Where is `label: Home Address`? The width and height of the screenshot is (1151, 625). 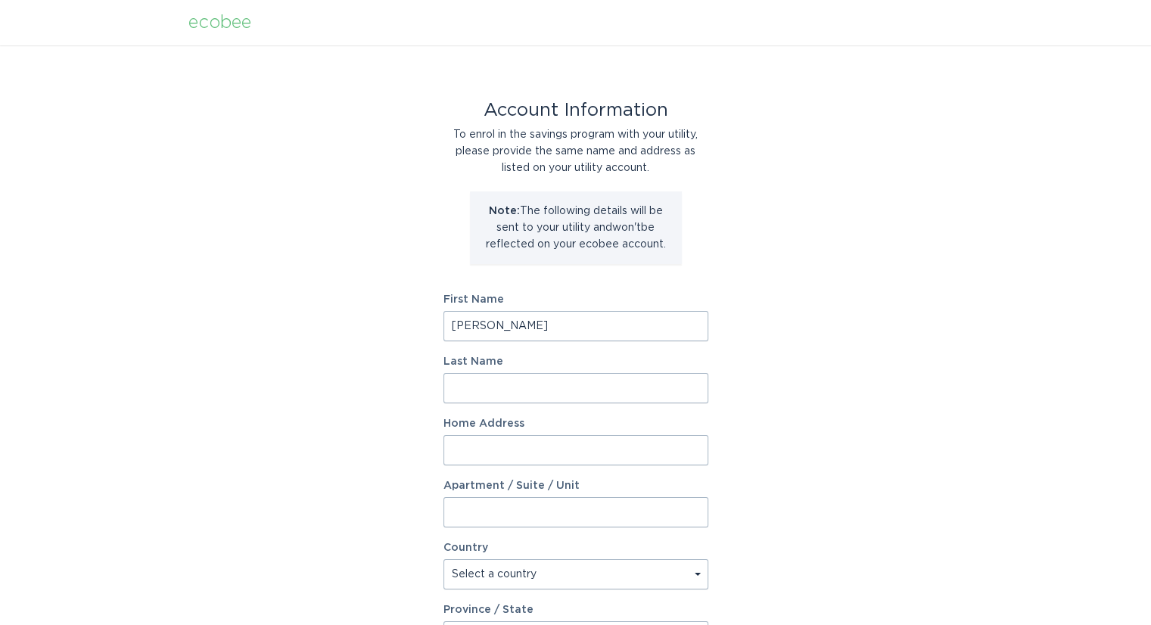 label: Home Address is located at coordinates (576, 424).